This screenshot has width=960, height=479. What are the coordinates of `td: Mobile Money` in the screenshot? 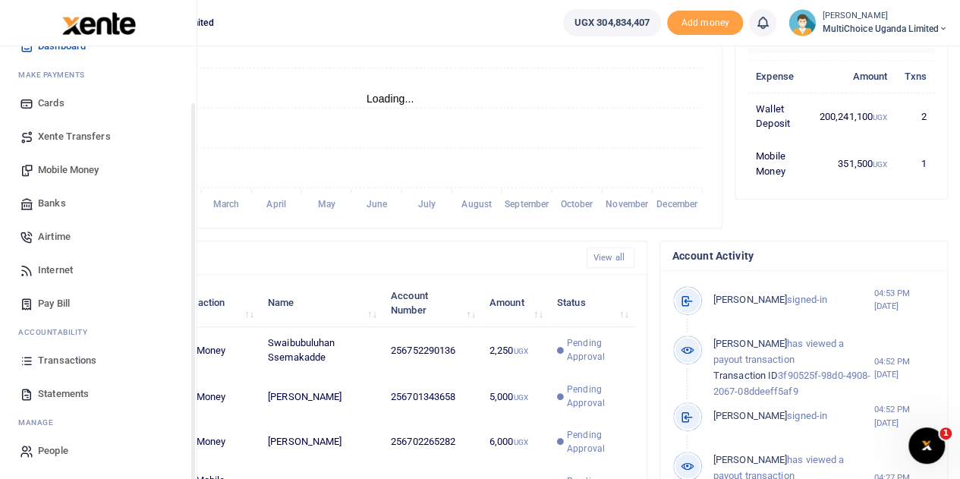 It's located at (779, 164).